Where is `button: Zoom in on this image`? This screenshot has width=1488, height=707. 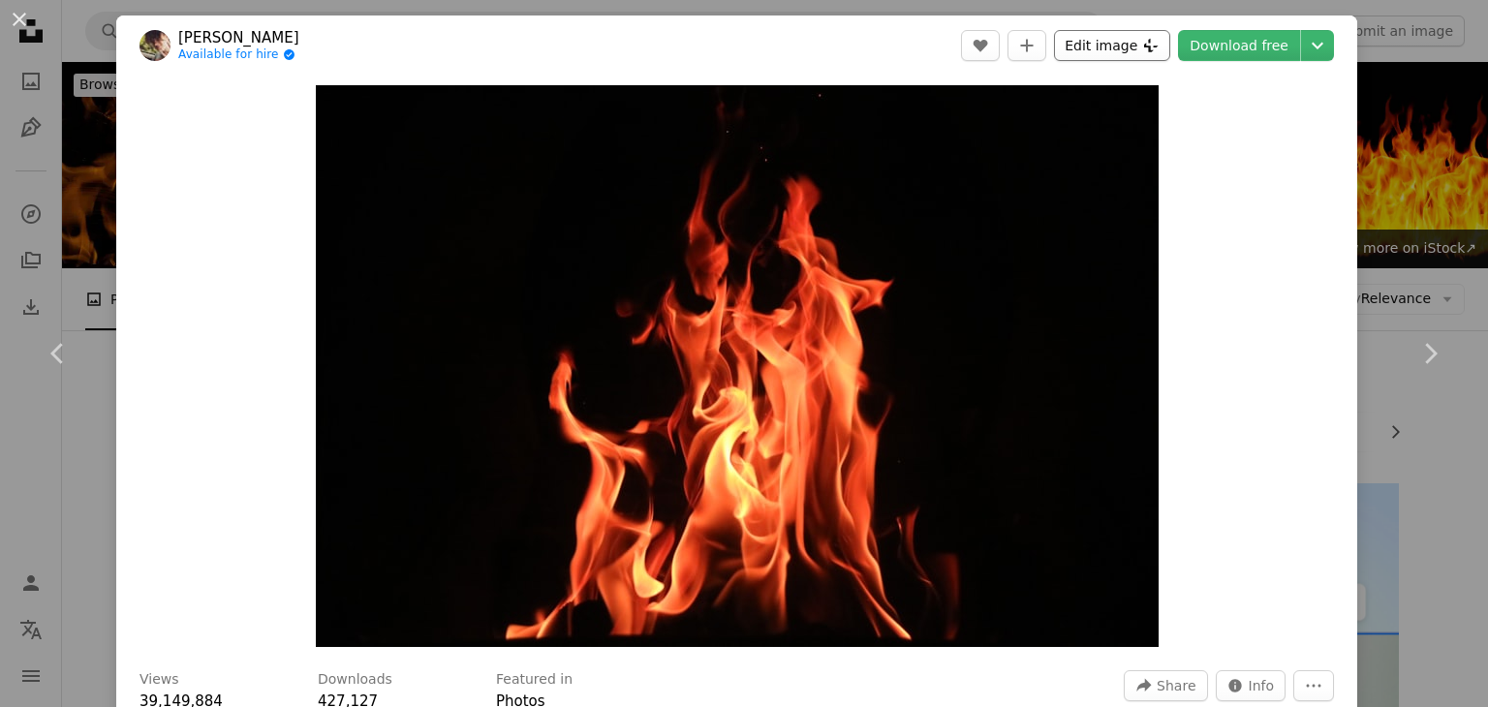 button: Zoom in on this image is located at coordinates (737, 366).